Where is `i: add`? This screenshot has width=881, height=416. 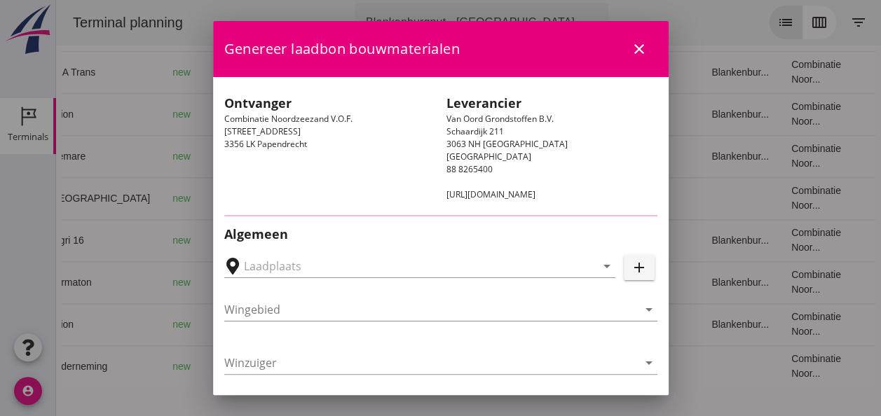
i: add is located at coordinates (639, 268).